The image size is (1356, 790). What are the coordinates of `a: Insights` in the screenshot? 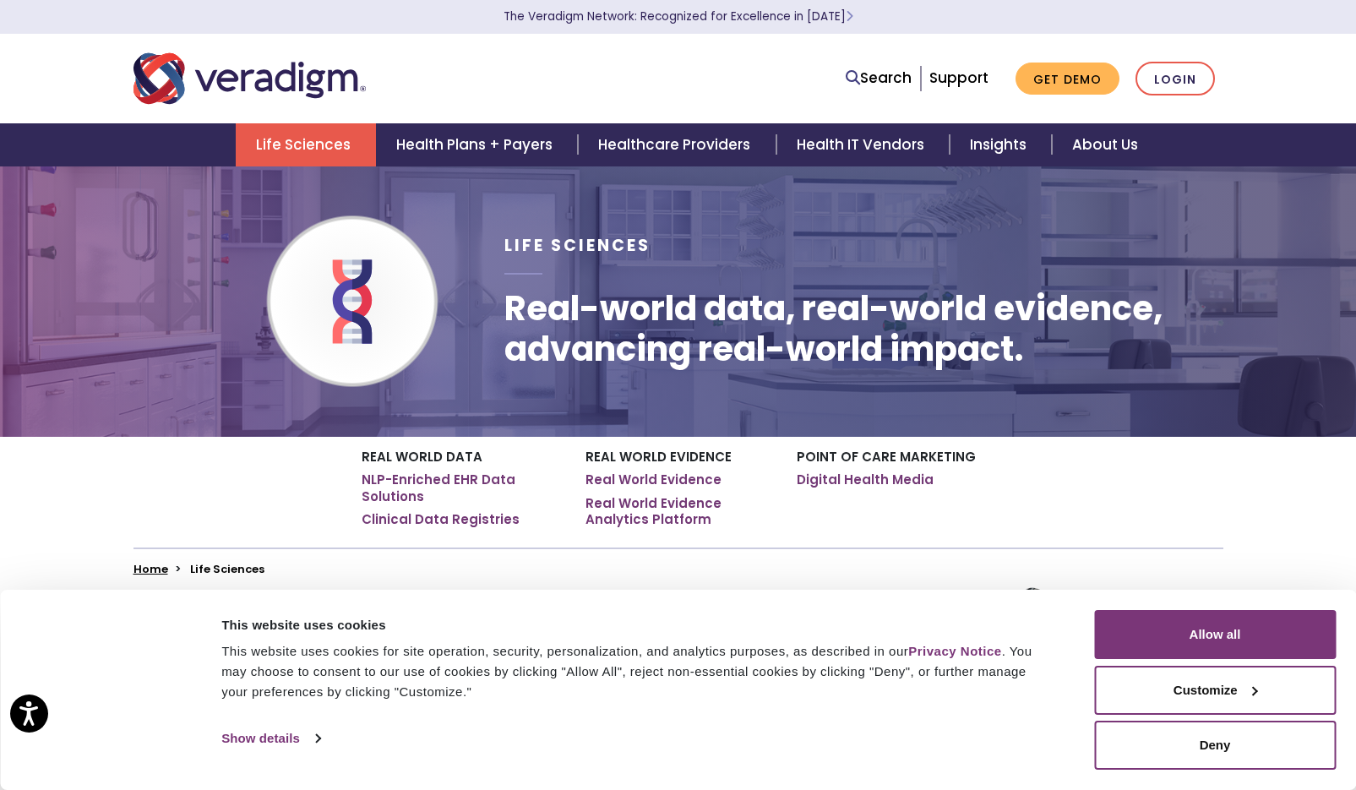 It's located at (1000, 144).